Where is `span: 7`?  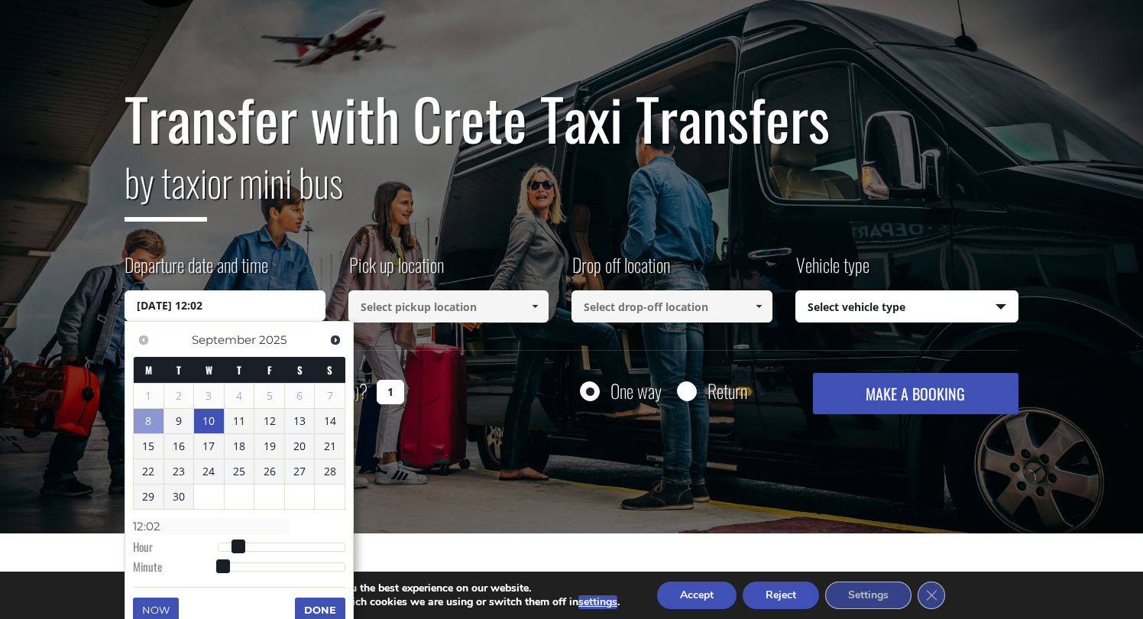 span: 7 is located at coordinates (329, 396).